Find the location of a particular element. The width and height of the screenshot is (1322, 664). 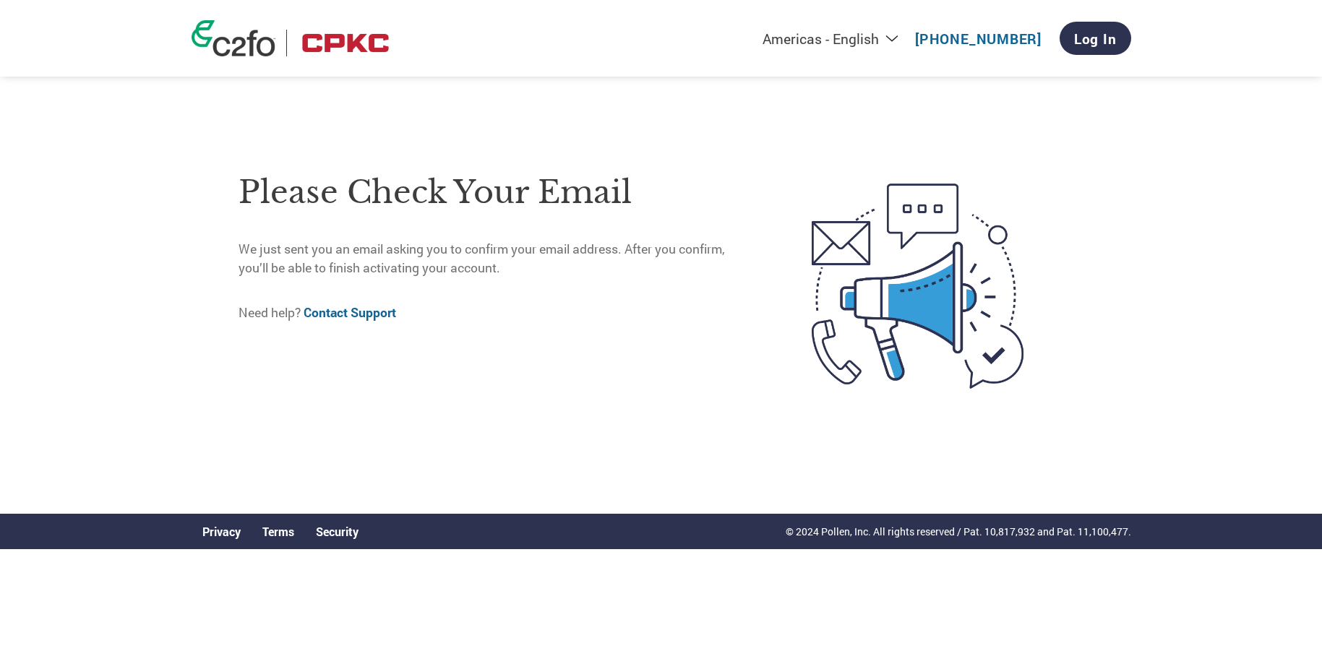

h1: Please check your email is located at coordinates (494, 192).